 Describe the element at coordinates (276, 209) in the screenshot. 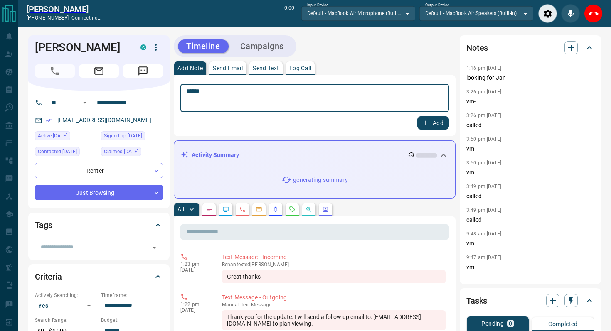

I see `svg: Listing Alerts` at that location.